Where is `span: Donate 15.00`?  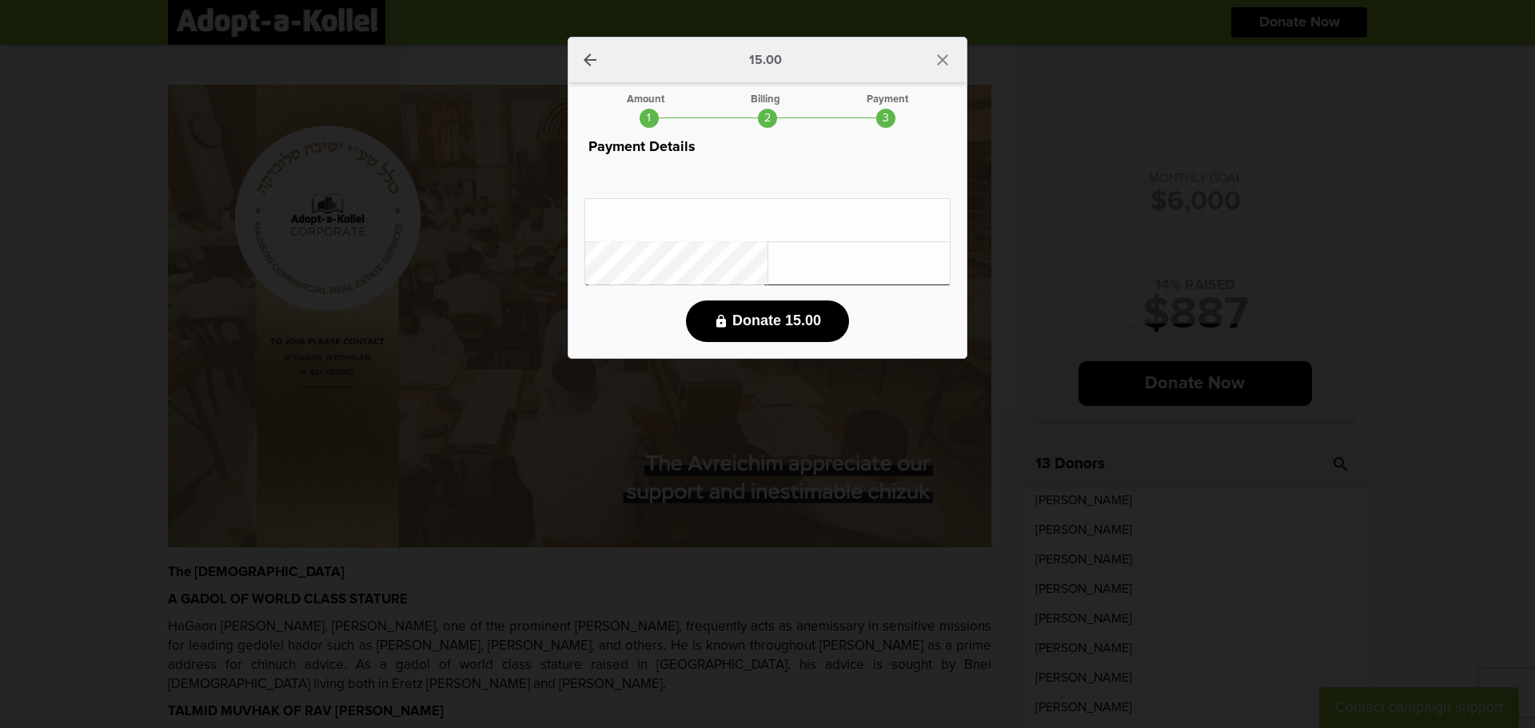 span: Donate 15.00 is located at coordinates (776, 321).